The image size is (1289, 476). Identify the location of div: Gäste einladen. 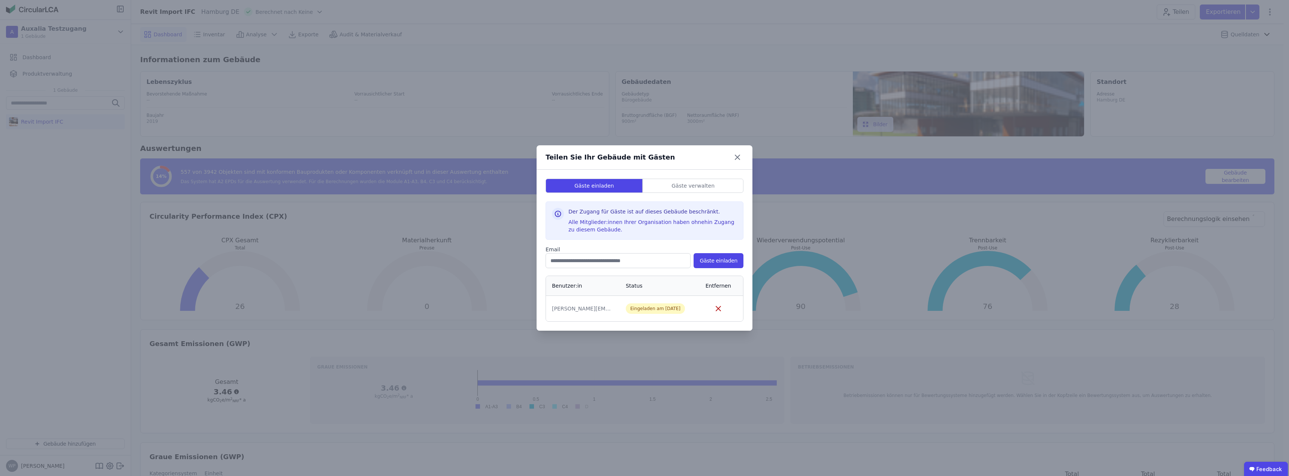
(594, 186).